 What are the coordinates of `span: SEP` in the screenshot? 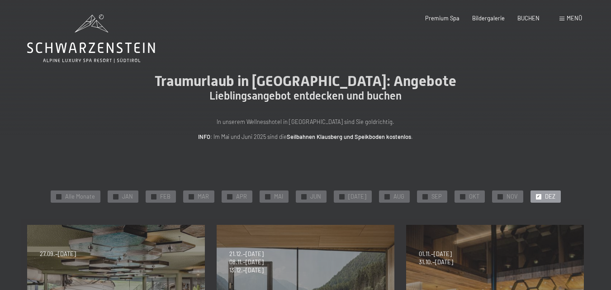 It's located at (436, 197).